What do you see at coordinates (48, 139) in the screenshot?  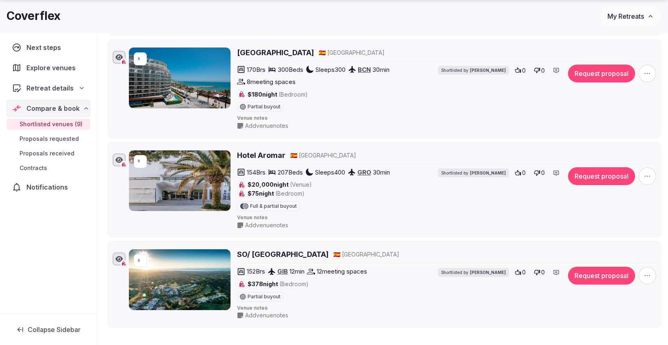 I see `a: Proposals requested` at bounding box center [48, 139].